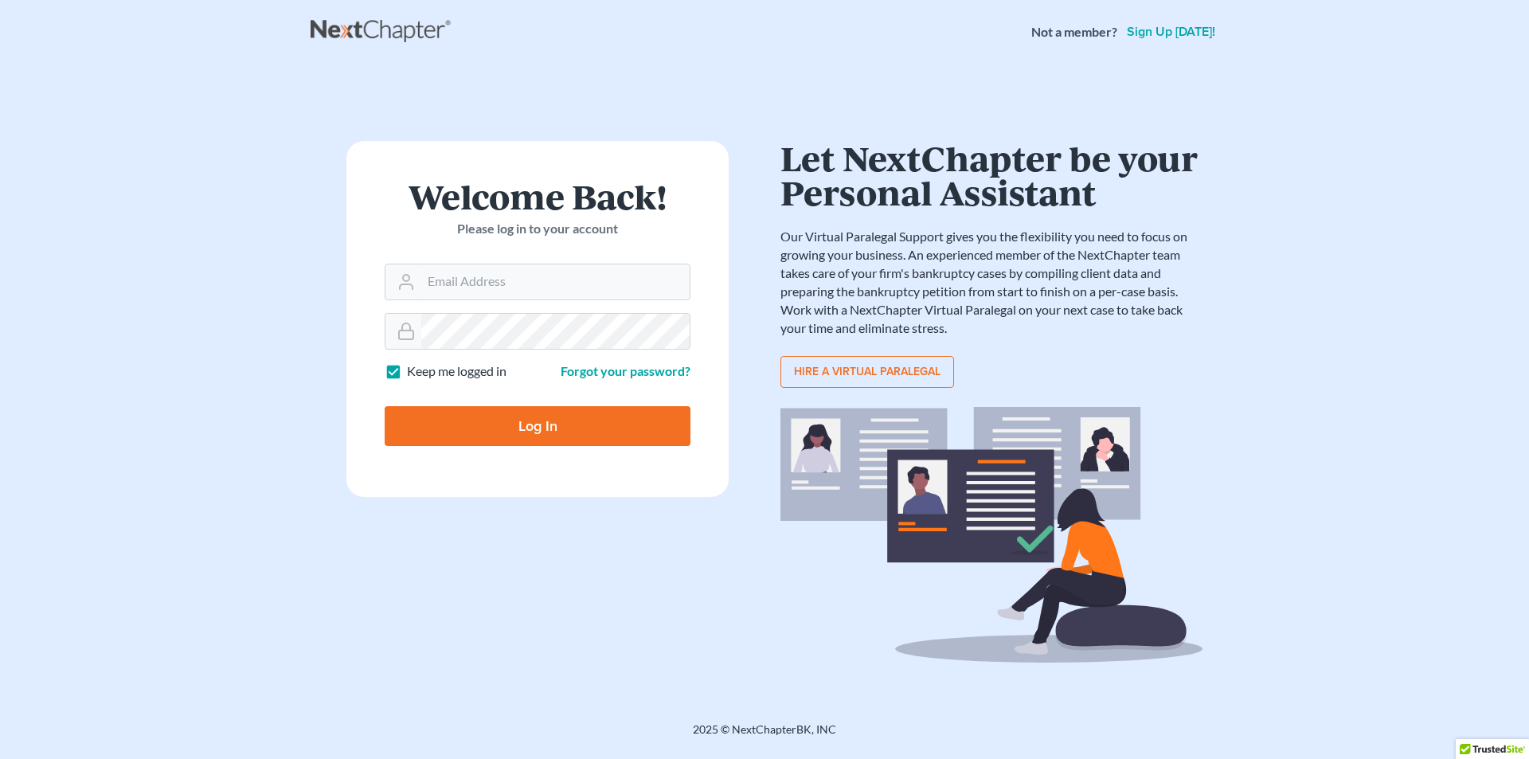 Image resolution: width=1529 pixels, height=759 pixels. Describe the element at coordinates (1074, 32) in the screenshot. I see `strong: Not a member?` at that location.